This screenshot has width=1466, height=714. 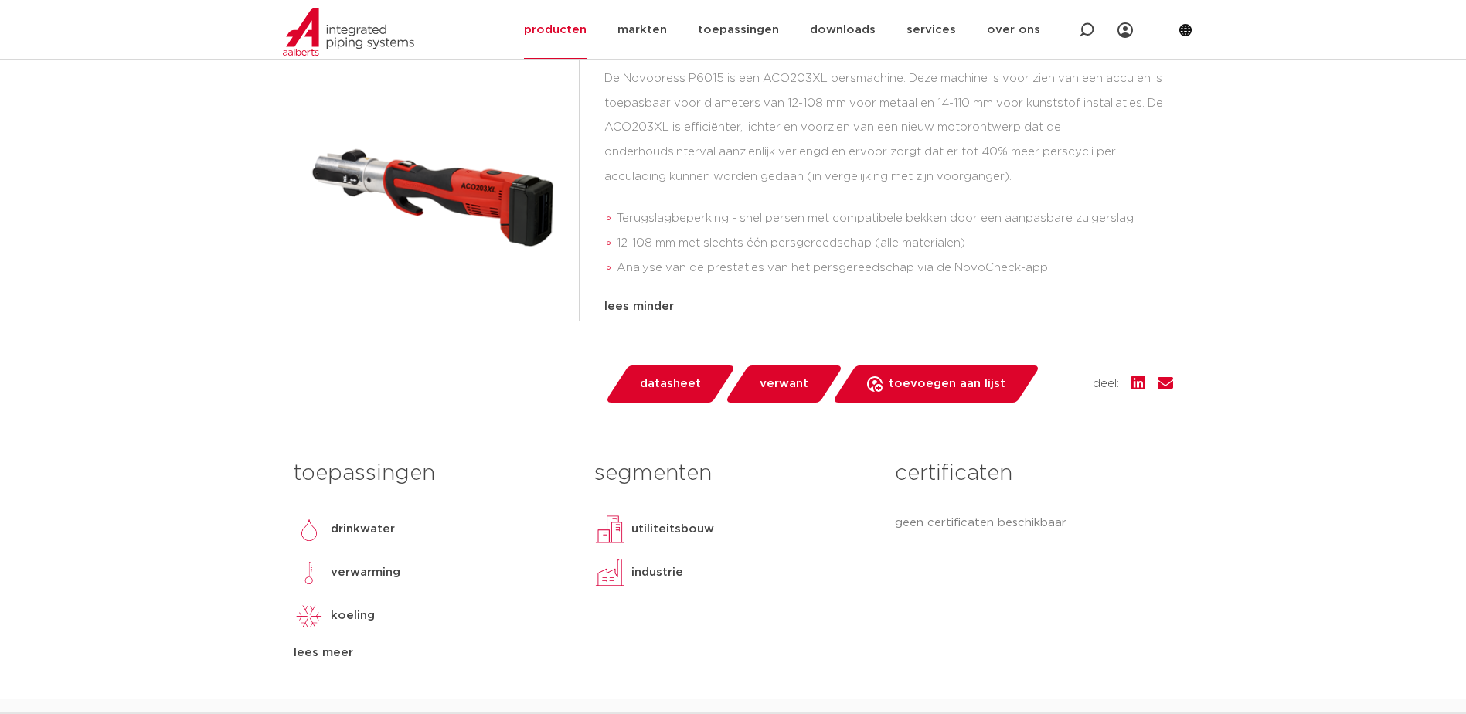 I want to click on img: Product Image for Novopress ACO203XL met 2 accu's 5,0Ah+oplader+koffer, so click(x=437, y=179).